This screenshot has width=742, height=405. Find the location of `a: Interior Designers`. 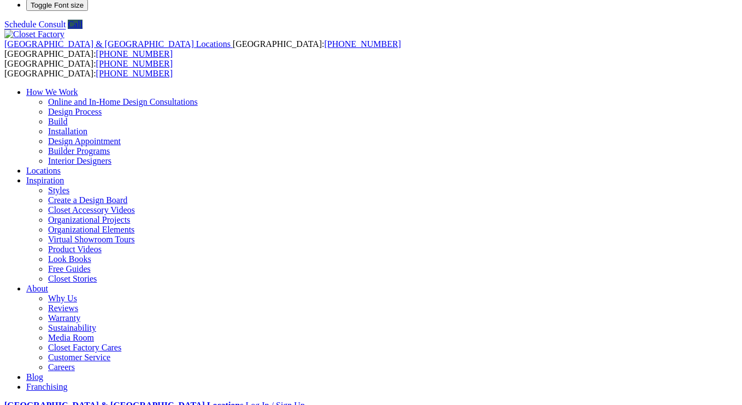

a: Interior Designers is located at coordinates (80, 161).